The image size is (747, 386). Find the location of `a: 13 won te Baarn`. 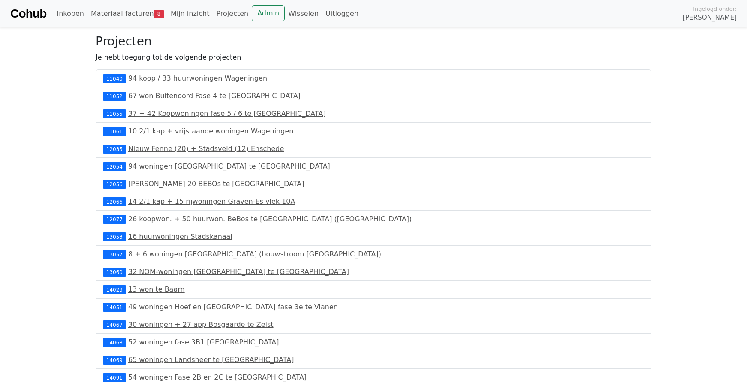

a: 13 won te Baarn is located at coordinates (156, 289).